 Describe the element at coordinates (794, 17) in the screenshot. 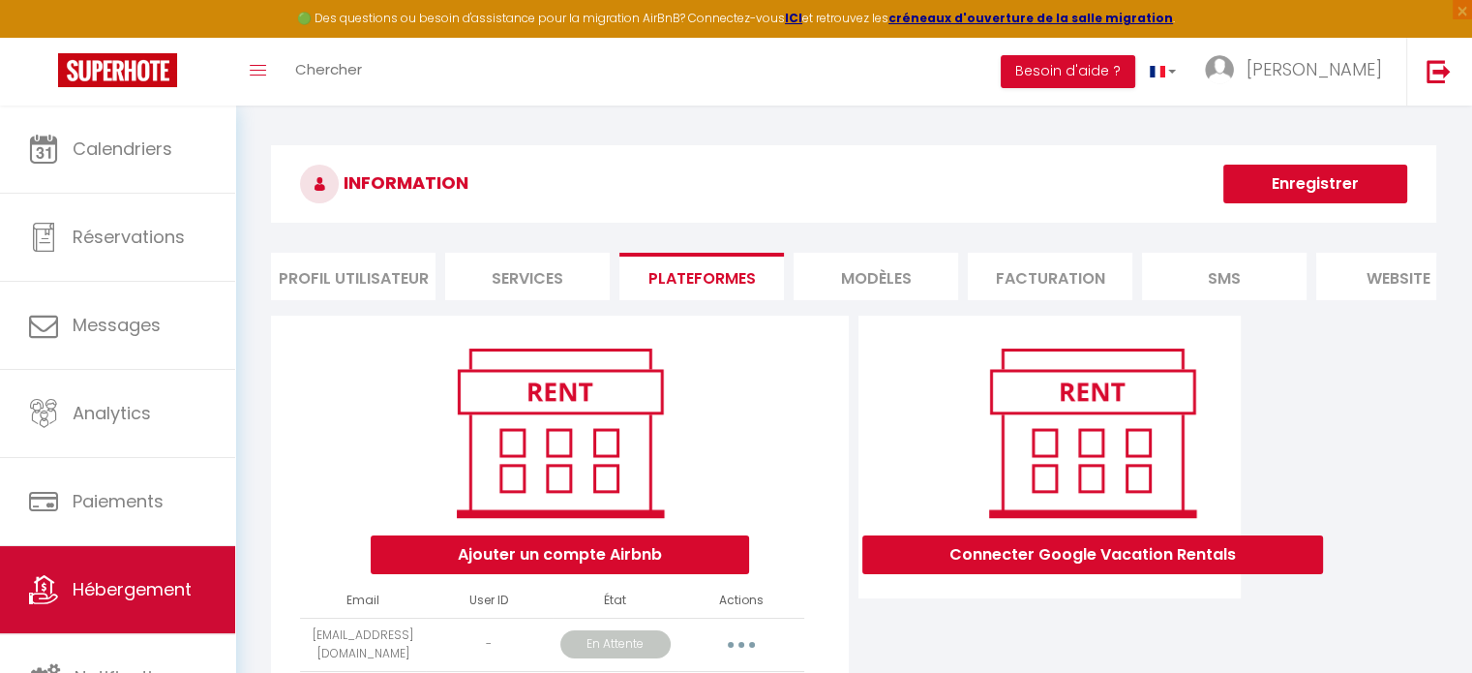

I see `strong: ICI` at that location.